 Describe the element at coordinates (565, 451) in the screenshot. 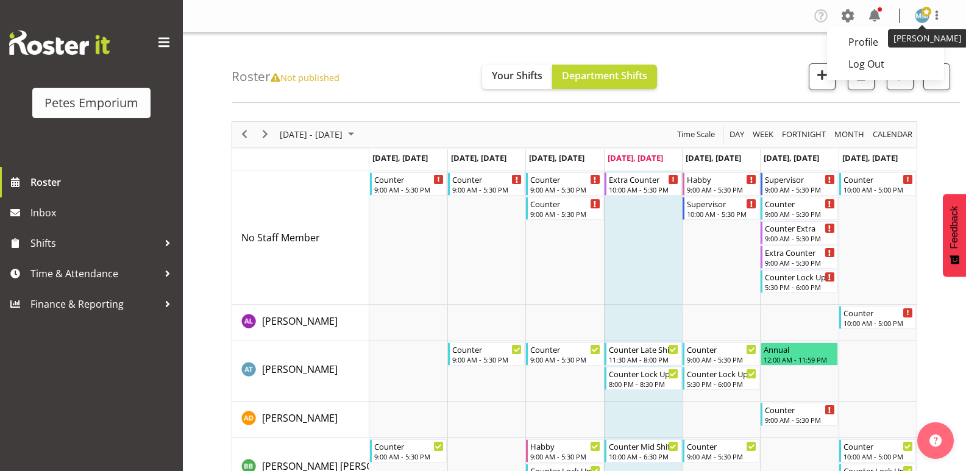

I see `div: Beena Beena"s event - Habby Begin From Wednesday, October 8, 2025 at 9:00:00 AM GMT+13:00 Ends At...` at that location.